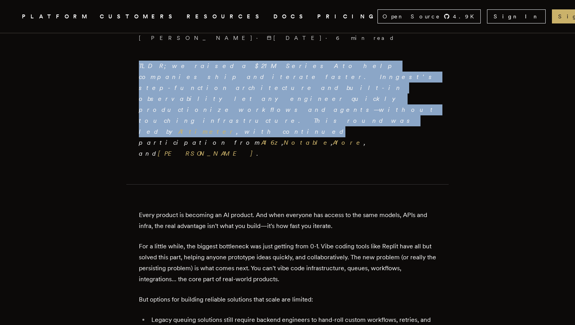 The width and height of the screenshot is (575, 325). I want to click on a: CUSTOMERS, so click(138, 16).